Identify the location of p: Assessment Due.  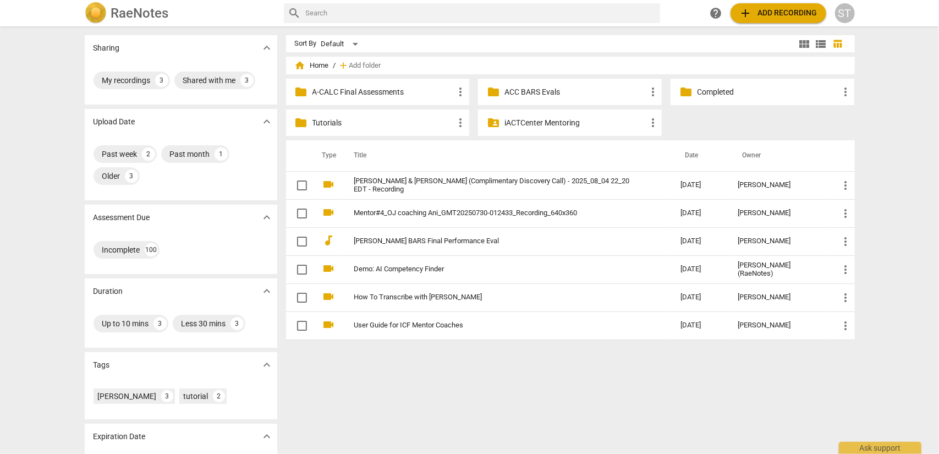
(122, 217).